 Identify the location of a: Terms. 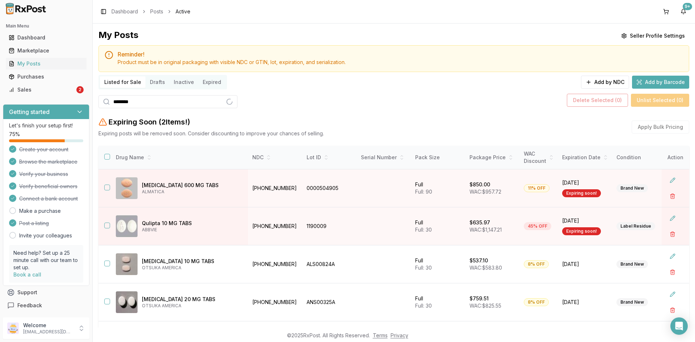
(380, 335).